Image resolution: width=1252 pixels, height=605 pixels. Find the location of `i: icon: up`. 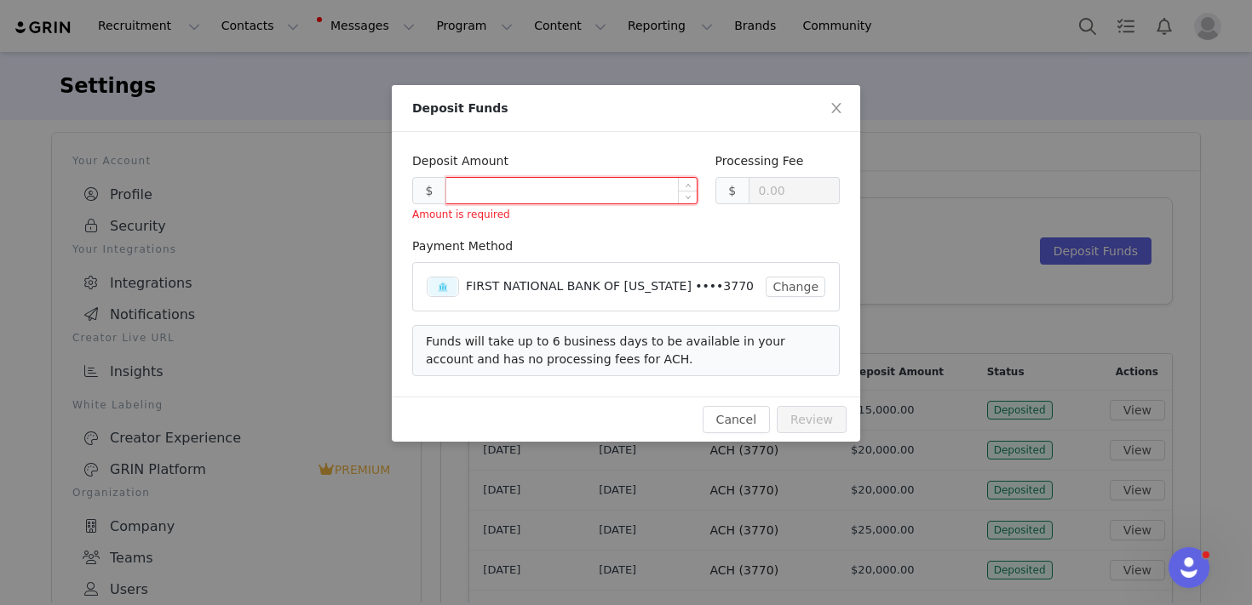

i: icon: up is located at coordinates (687, 185).